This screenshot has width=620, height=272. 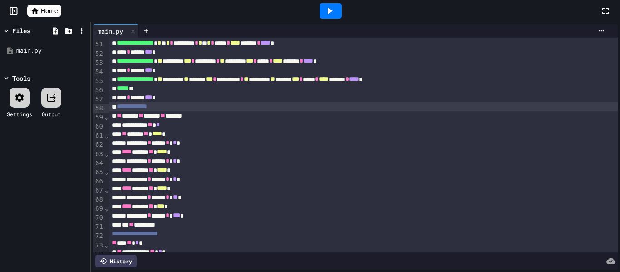 I want to click on div: 53, so click(x=98, y=63).